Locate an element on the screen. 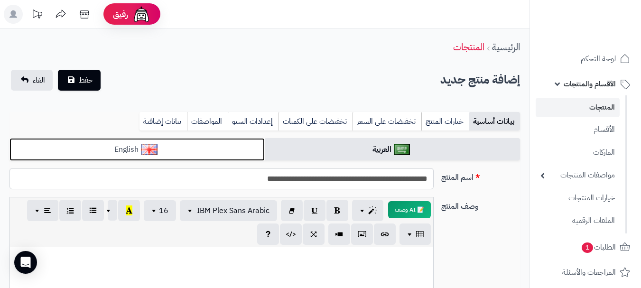 This screenshot has height=288, width=641. a: العربية is located at coordinates (393, 150).